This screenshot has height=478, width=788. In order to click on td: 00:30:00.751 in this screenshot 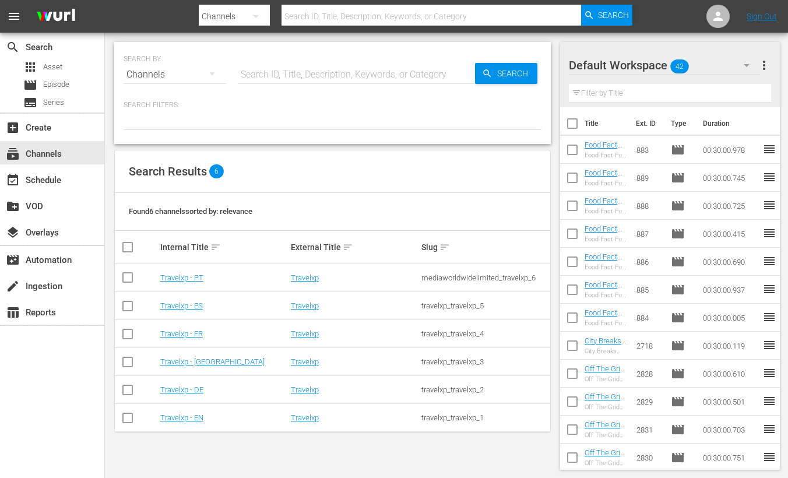, I will do `click(731, 458)`.